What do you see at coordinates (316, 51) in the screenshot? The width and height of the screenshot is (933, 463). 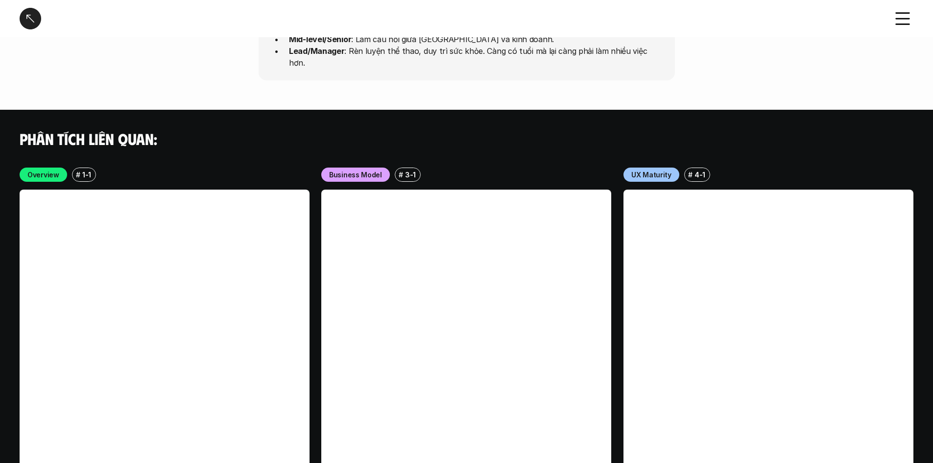 I see `strong: Lead/Manager` at bounding box center [316, 51].